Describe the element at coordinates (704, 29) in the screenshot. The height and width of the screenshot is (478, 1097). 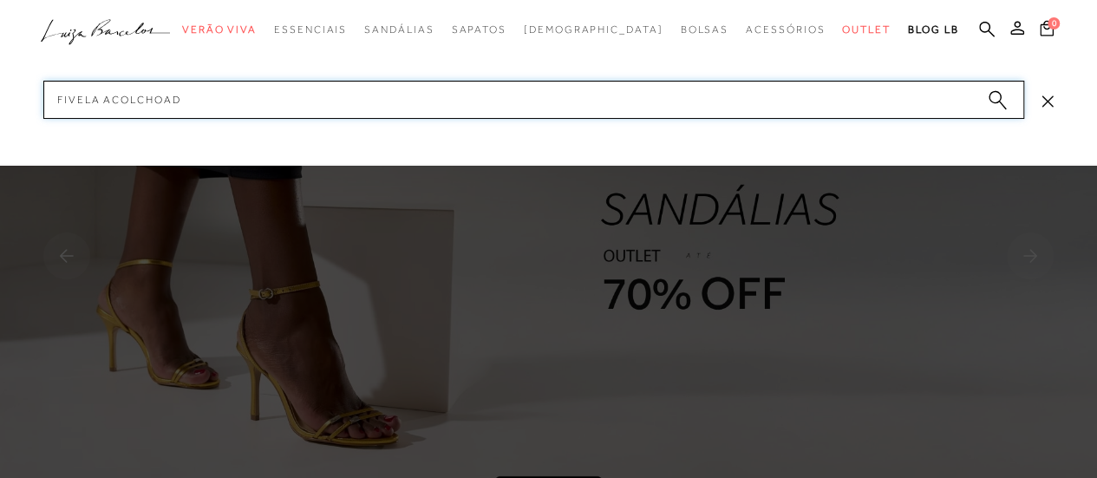
I see `span: Bolsas` at that location.